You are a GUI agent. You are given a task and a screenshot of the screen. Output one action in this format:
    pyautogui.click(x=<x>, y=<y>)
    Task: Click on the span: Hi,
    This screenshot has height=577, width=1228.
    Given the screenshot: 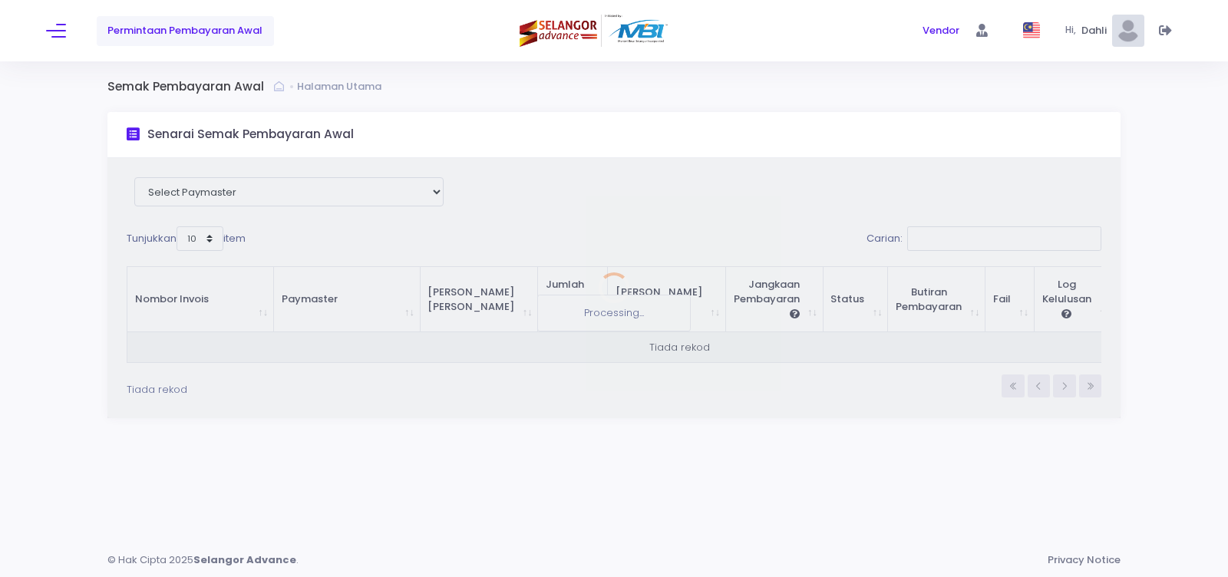 What is the action you would take?
    pyautogui.click(x=1073, y=31)
    